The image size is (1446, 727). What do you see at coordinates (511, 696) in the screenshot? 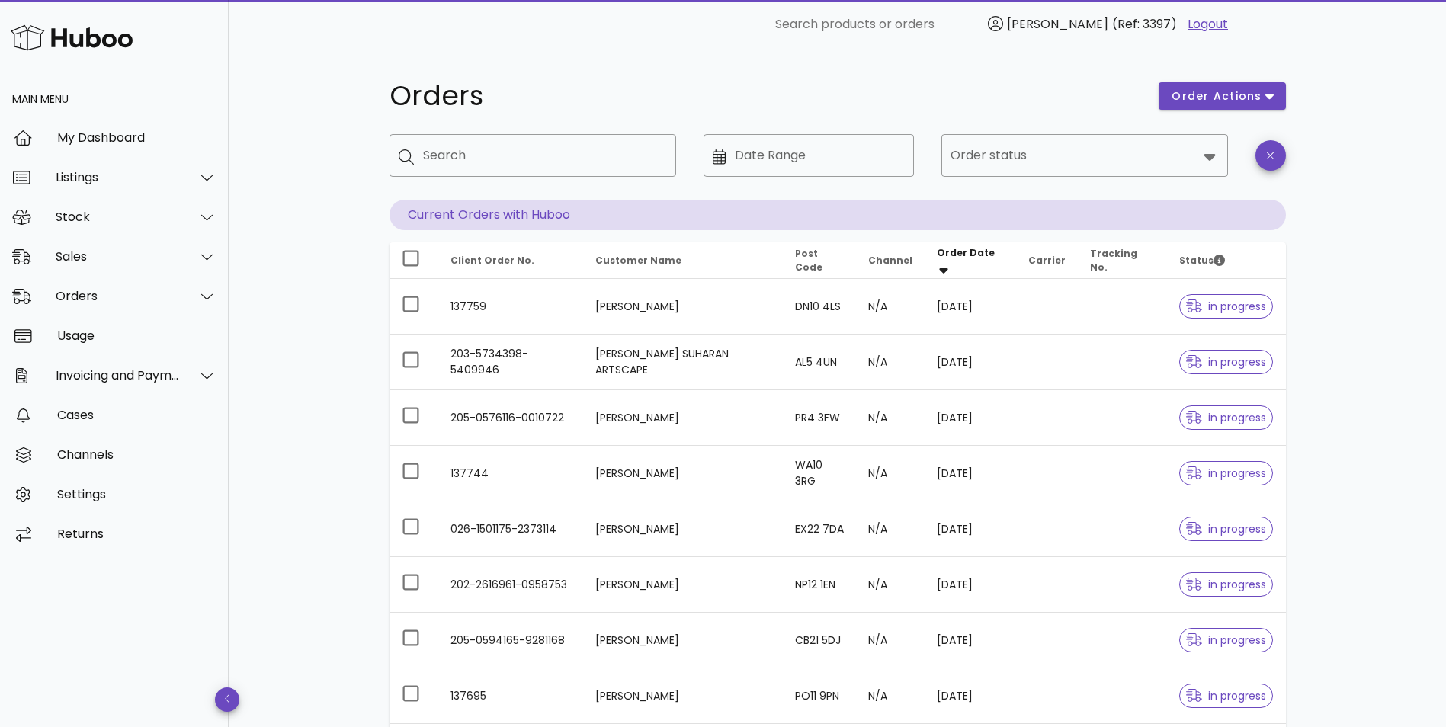
I see `td: 137695` at bounding box center [511, 696].